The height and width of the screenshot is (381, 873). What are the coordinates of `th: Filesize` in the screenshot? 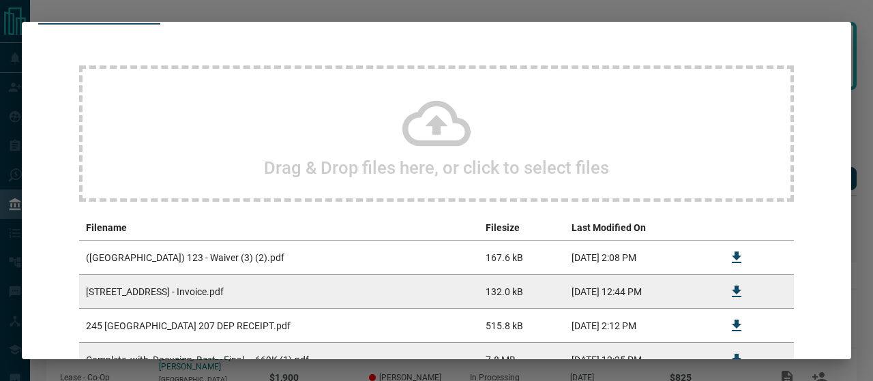 It's located at (522, 228).